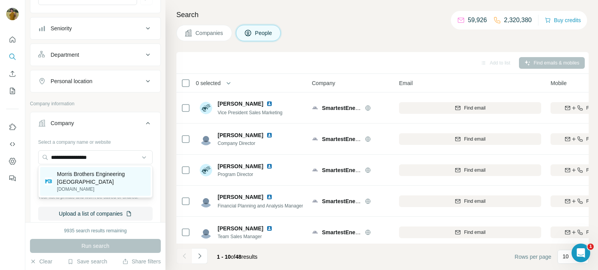  What do you see at coordinates (95, 231) in the screenshot?
I see `div: 9935 search results remaining` at bounding box center [95, 231].